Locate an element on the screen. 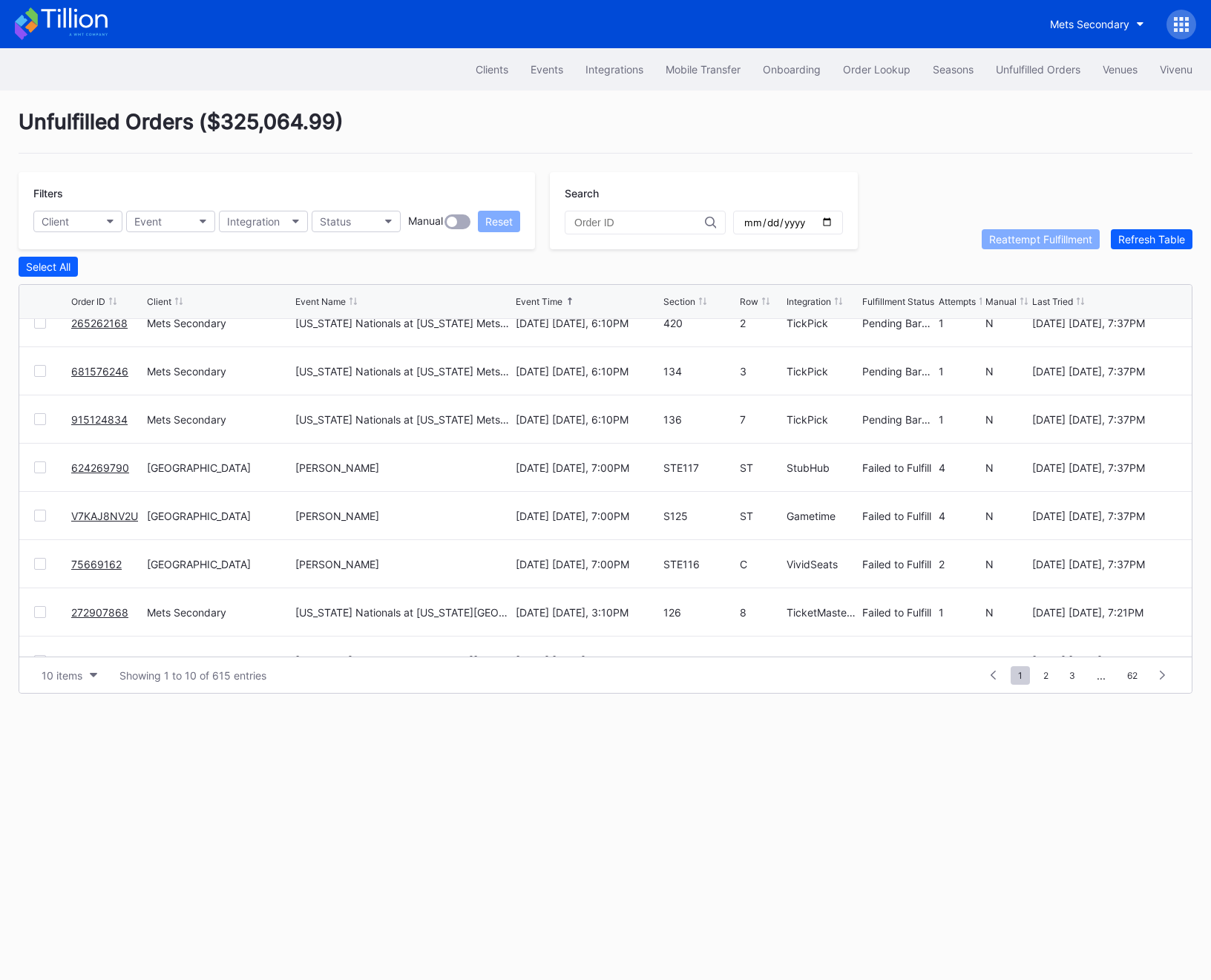  div: 136 is located at coordinates (699, 419).